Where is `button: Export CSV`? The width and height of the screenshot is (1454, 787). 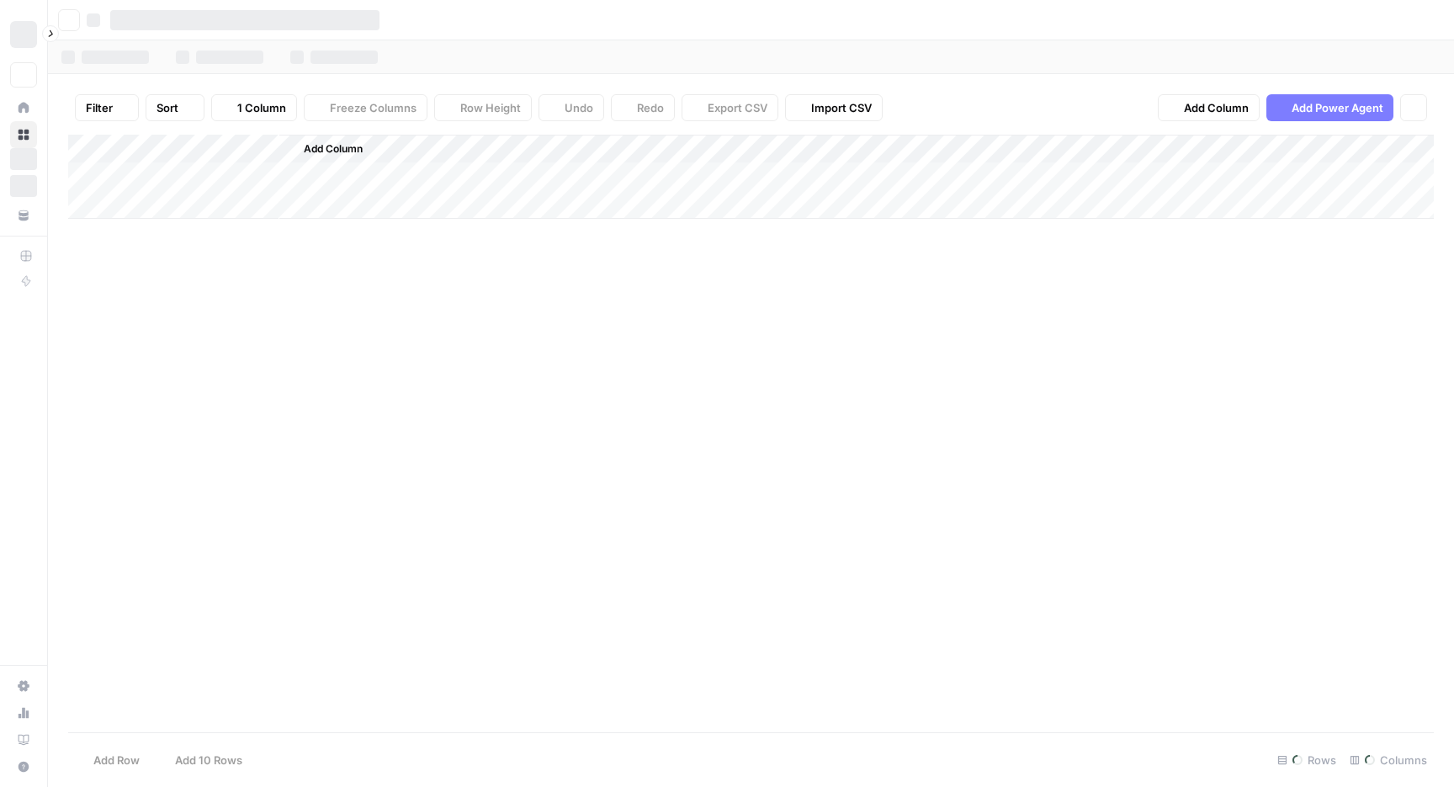
button: Export CSV is located at coordinates (729, 108).